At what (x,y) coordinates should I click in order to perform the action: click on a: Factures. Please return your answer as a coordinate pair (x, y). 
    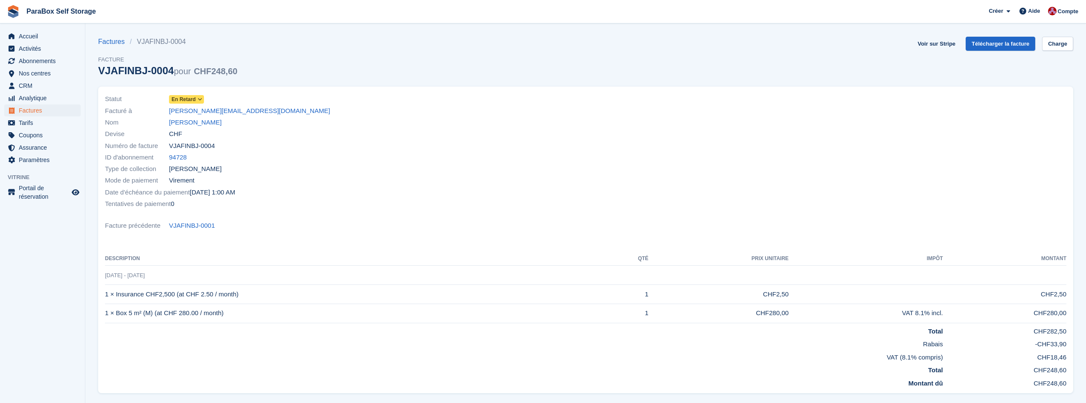
    Looking at the image, I should click on (114, 42).